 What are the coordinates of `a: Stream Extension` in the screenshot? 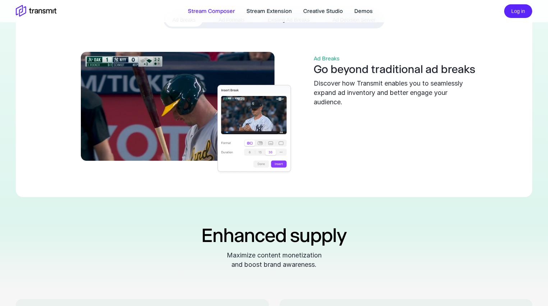 It's located at (269, 11).